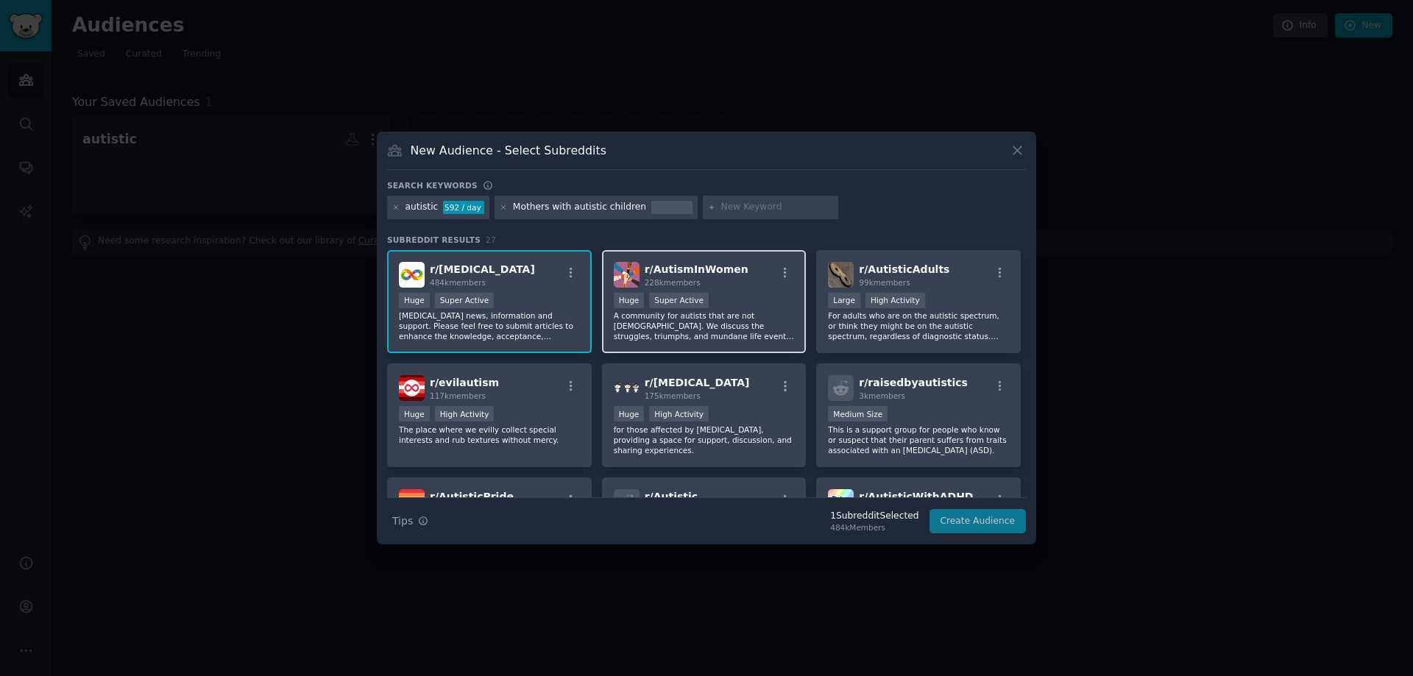  Describe the element at coordinates (673, 396) in the screenshot. I see `span: 175k members` at that location.